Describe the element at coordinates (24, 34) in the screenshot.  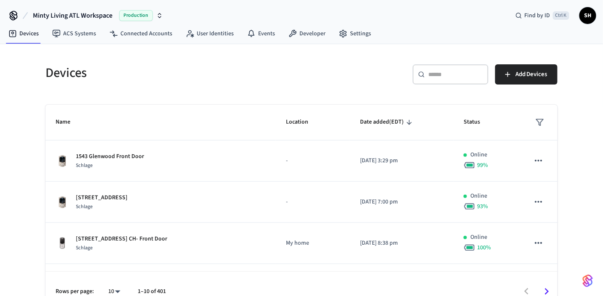
I see `a: Devices` at that location.